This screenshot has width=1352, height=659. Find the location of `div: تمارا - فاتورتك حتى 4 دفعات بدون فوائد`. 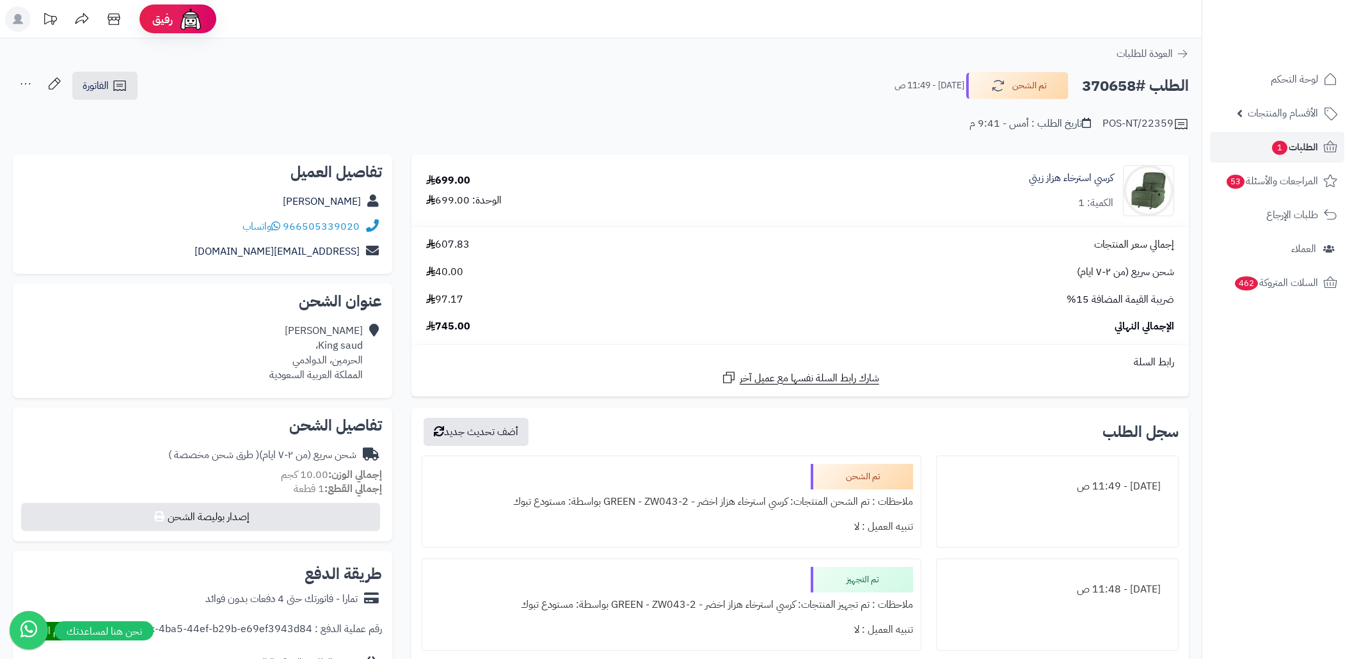

div: تمارا - فاتورتك حتى 4 دفعات بدون فوائد is located at coordinates (282, 599).